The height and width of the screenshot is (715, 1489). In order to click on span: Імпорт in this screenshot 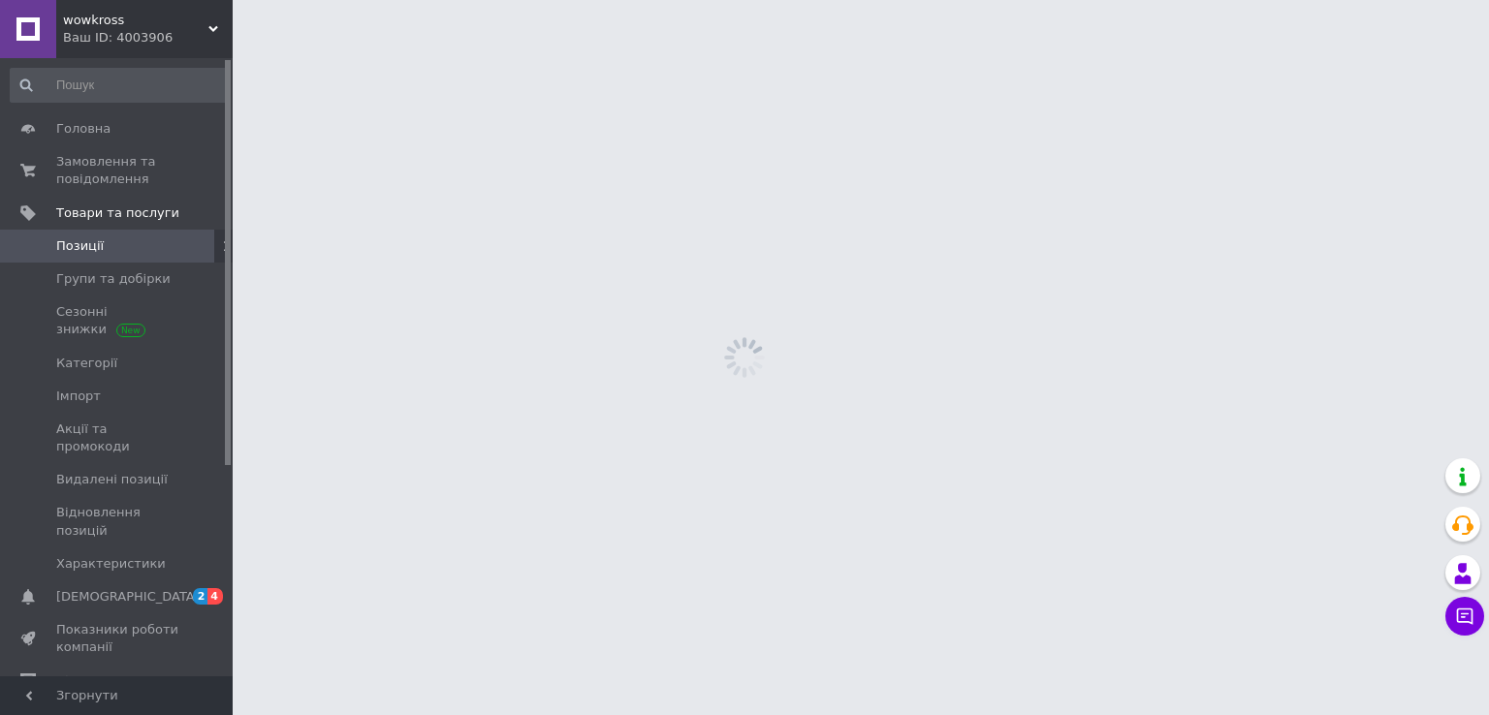, I will do `click(79, 396)`.